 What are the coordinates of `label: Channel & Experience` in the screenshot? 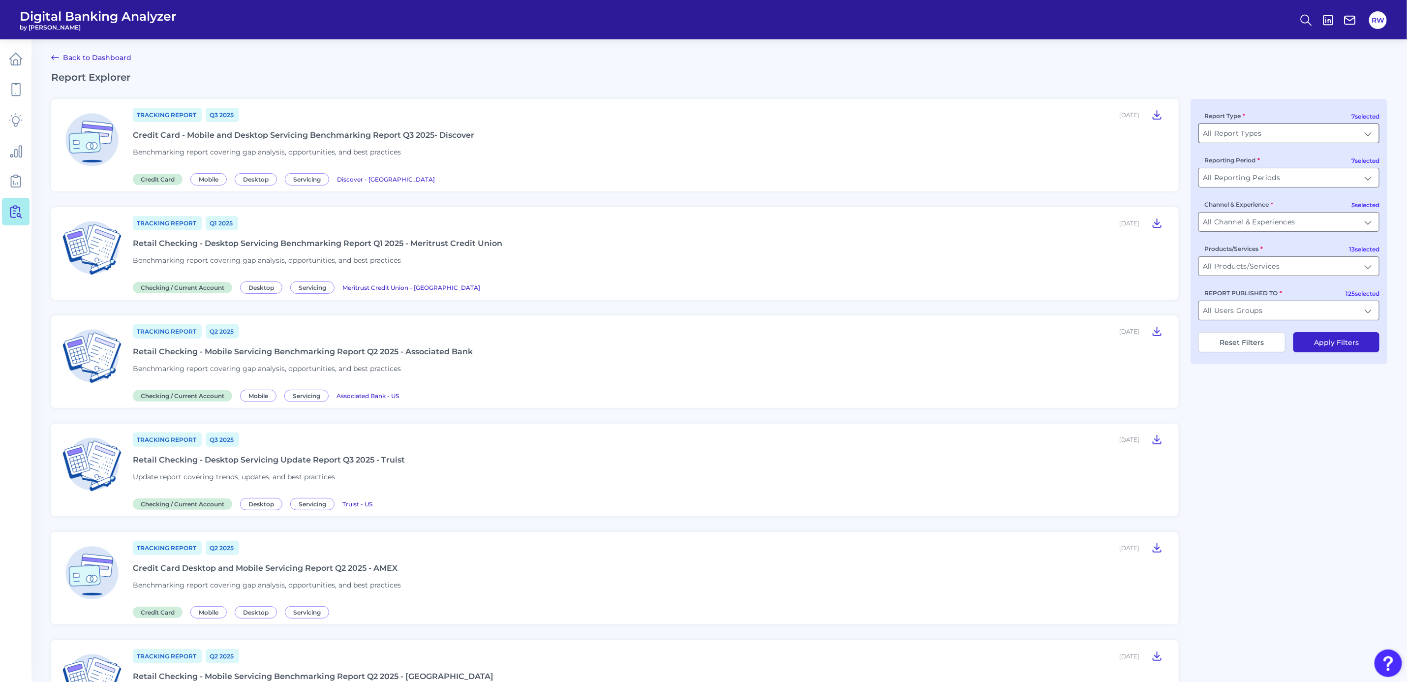 It's located at (1239, 204).